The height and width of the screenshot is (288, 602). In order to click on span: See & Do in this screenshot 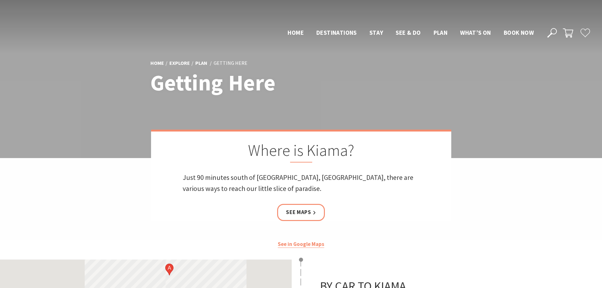, I will do `click(408, 33)`.